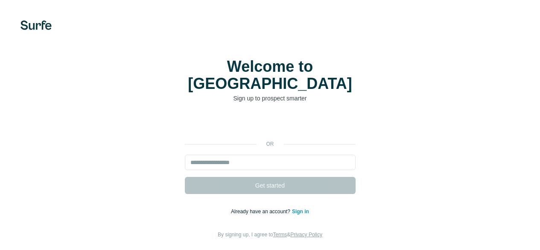 The image size is (540, 250). What do you see at coordinates (270, 98) in the screenshot?
I see `p: Sign up to prospect smarter` at bounding box center [270, 98].